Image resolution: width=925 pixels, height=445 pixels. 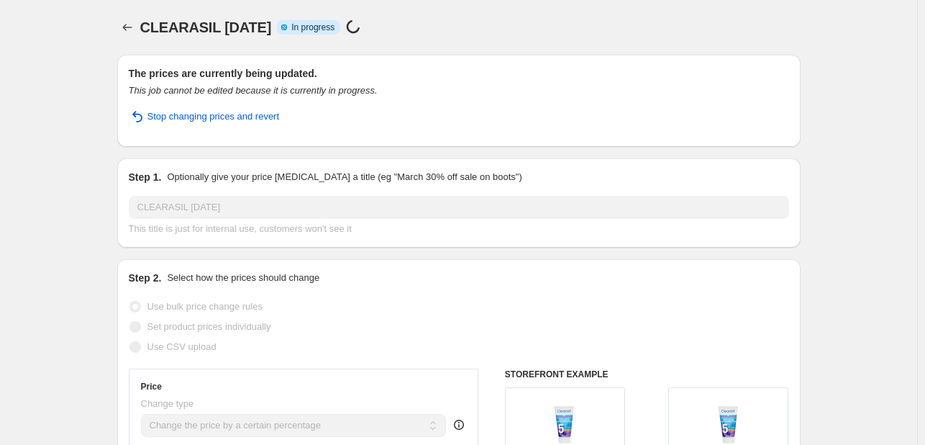 I want to click on h6: STOREFRONT EXAMPLE, so click(x=647, y=374).